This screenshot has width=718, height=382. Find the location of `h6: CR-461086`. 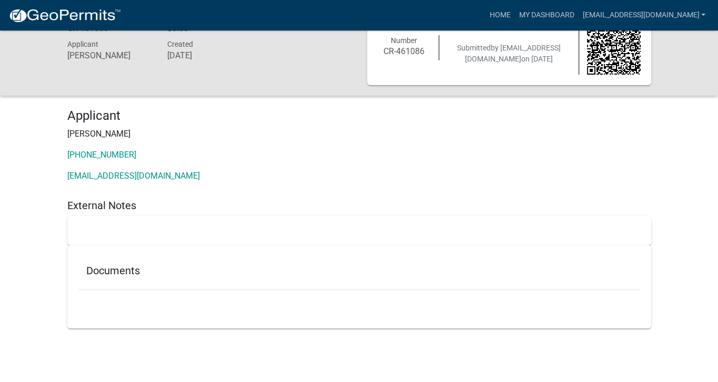

h6: CR-461086 is located at coordinates (404, 51).